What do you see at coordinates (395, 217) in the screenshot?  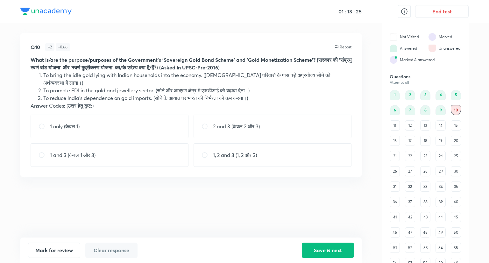 I see `div: 41` at bounding box center [395, 217].